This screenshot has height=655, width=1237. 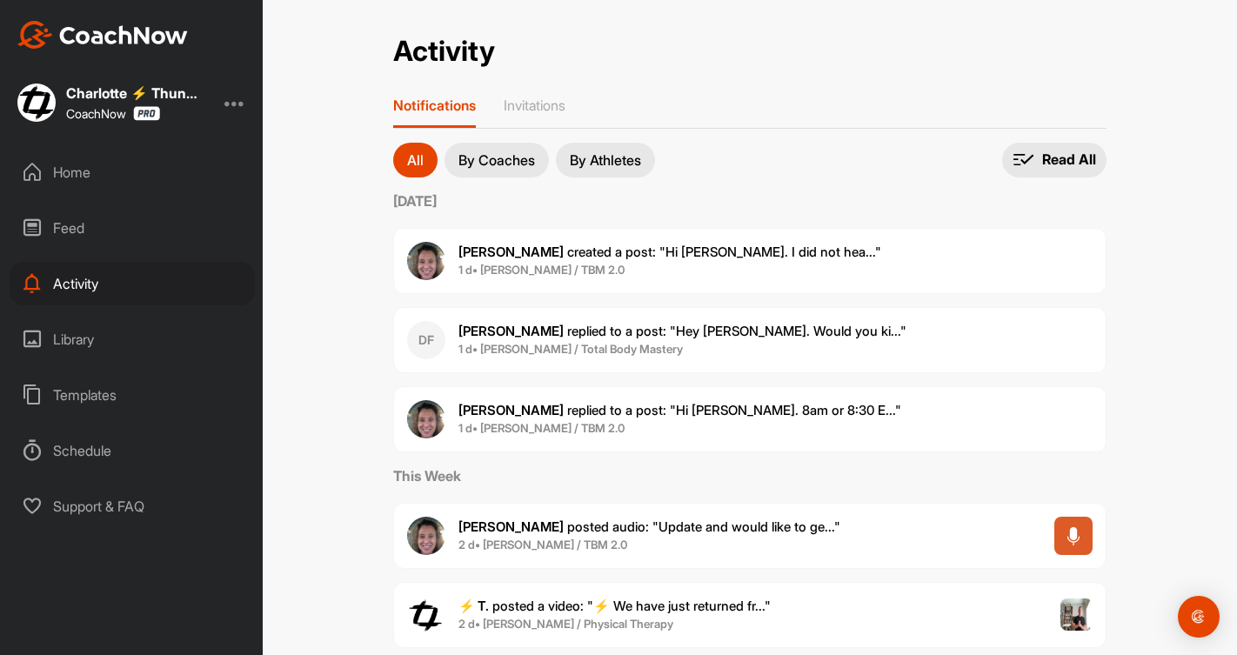 I want to click on img: CoachNow Pro, so click(x=146, y=113).